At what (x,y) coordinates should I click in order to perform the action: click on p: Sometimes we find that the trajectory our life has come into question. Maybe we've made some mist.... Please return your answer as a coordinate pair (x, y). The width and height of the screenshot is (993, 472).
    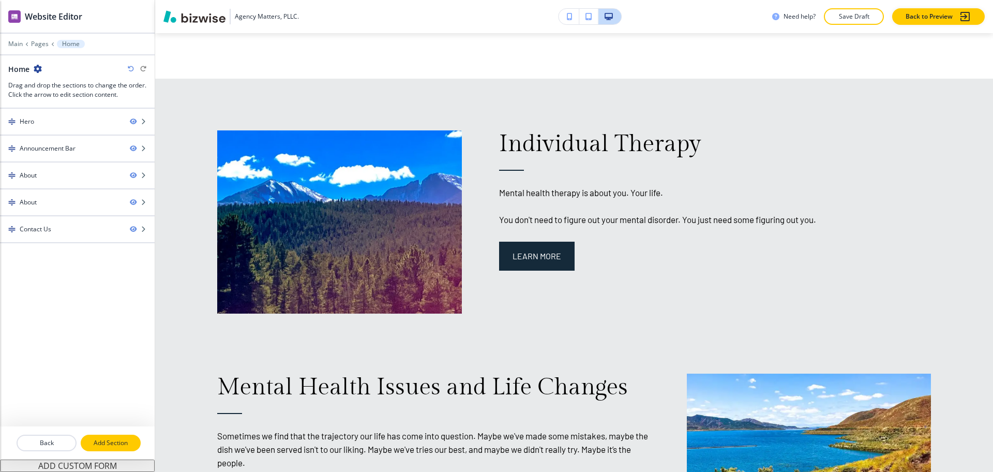
    Looking at the image, I should click on (433, 449).